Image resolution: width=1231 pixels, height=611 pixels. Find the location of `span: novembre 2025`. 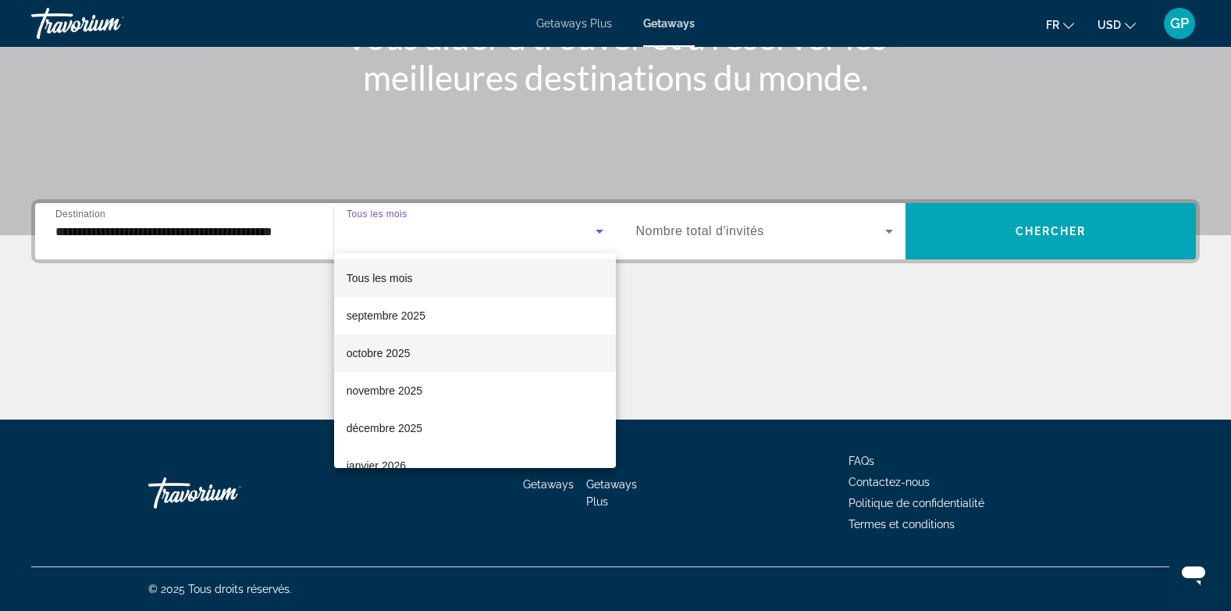

span: novembre 2025 is located at coordinates (384, 390).